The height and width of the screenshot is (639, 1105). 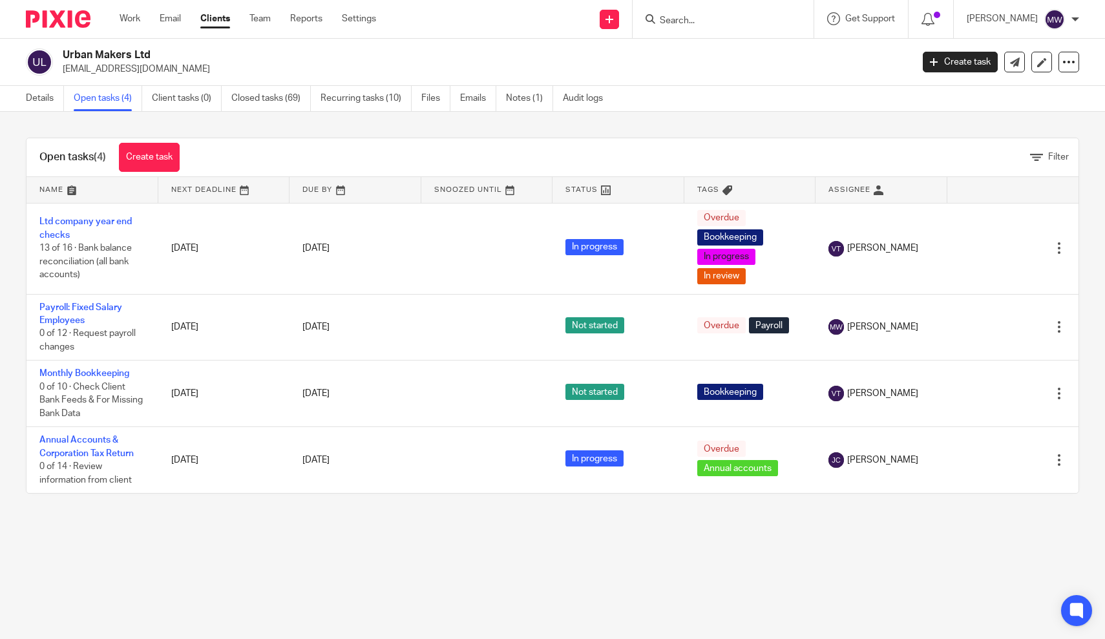 What do you see at coordinates (260, 19) in the screenshot?
I see `a: Team` at bounding box center [260, 19].